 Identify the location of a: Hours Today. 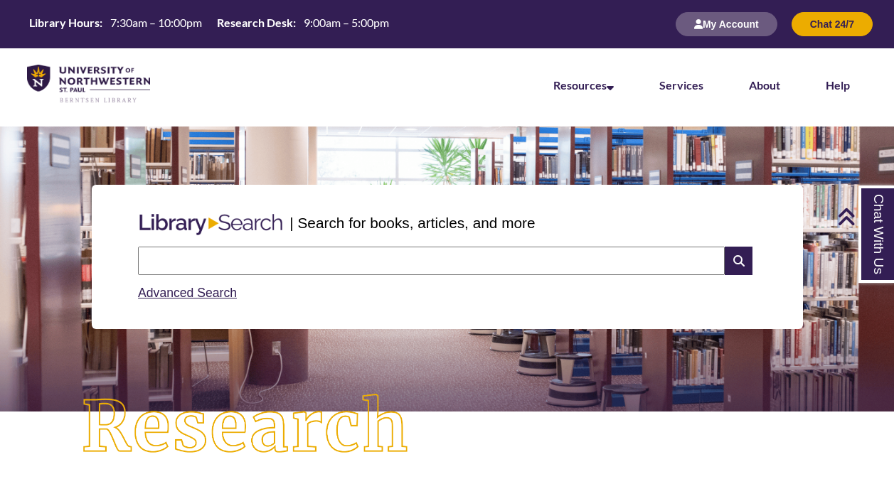
(209, 24).